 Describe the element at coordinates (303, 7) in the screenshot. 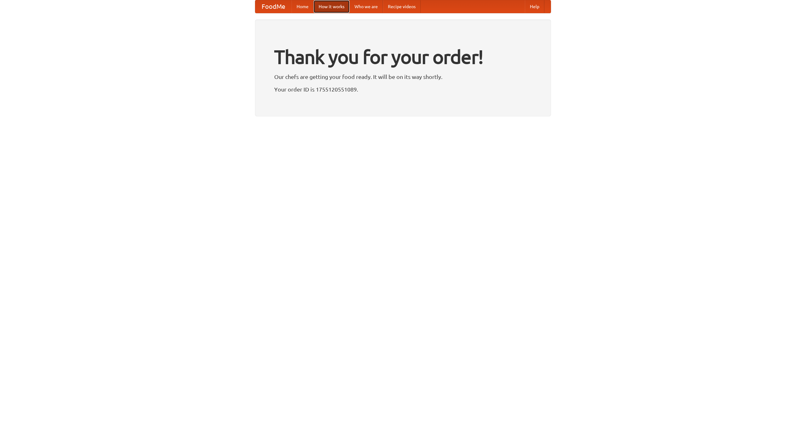

I see `a: Home` at that location.